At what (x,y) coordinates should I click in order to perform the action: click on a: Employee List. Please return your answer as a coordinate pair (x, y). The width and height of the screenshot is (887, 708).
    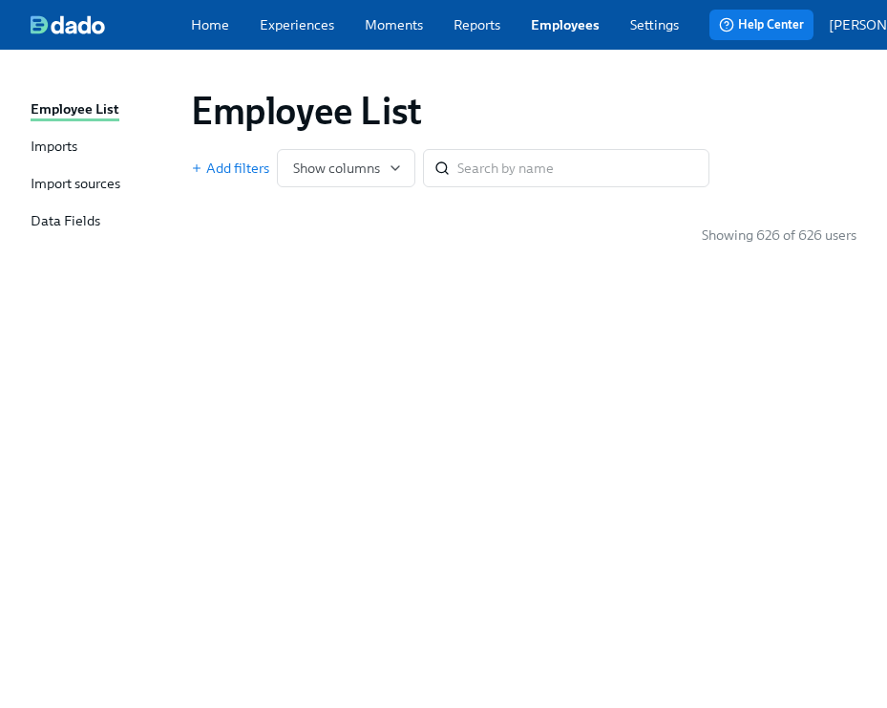
    Looking at the image, I should click on (103, 110).